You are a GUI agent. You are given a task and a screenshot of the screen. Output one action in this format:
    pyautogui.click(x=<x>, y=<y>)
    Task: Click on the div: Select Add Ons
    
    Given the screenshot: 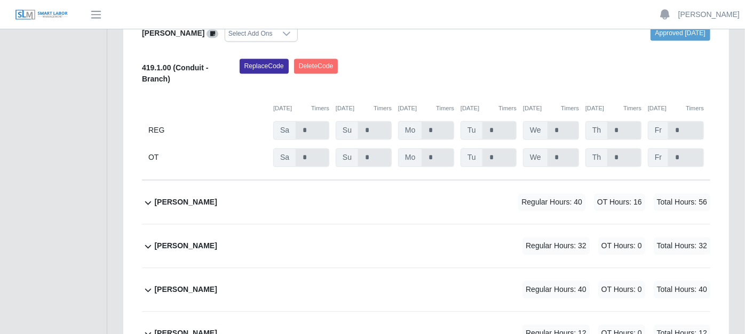 What is the action you would take?
    pyautogui.click(x=250, y=34)
    